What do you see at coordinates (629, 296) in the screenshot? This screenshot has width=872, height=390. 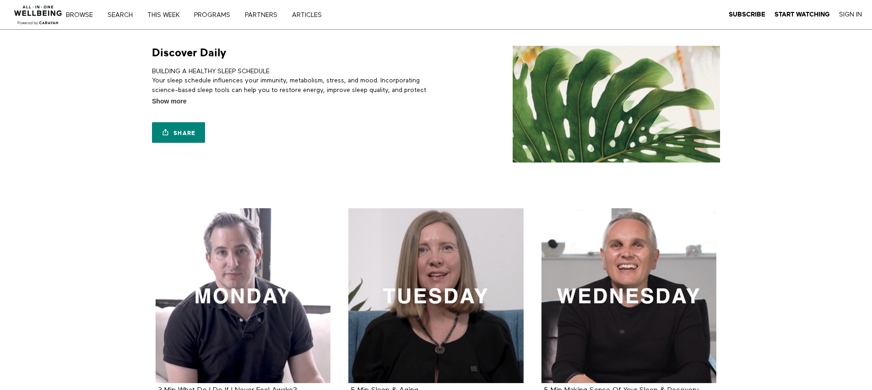 I see `a: 5 Min Making Sense Of Your Sleep & Recovery Scores` at bounding box center [629, 296].